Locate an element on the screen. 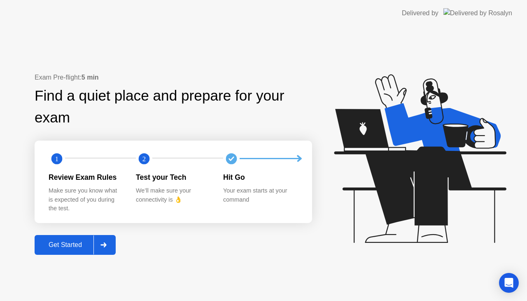 This screenshot has width=527, height=301. text: 1 is located at coordinates (57, 158).